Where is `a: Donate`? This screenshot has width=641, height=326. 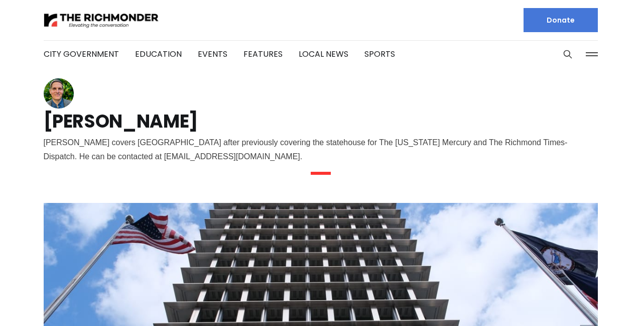
a: Donate is located at coordinates (561, 20).